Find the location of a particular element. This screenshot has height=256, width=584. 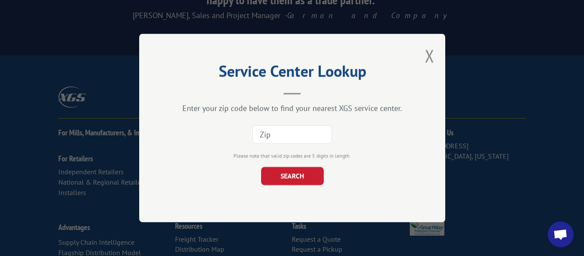

h2: Service Center Lookup is located at coordinates (292, 73).